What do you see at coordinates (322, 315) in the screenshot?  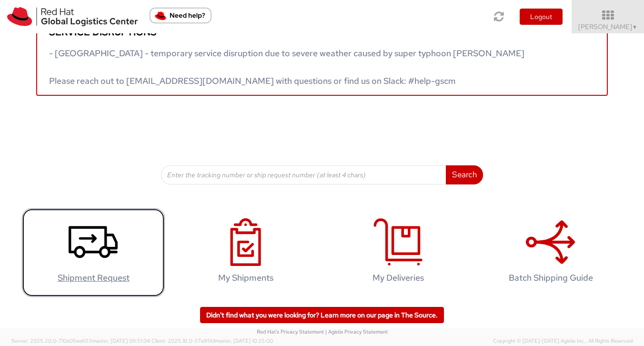 I see `a: Didn't find what you were looking for? Learn more on our page in The Source.` at bounding box center [322, 315].